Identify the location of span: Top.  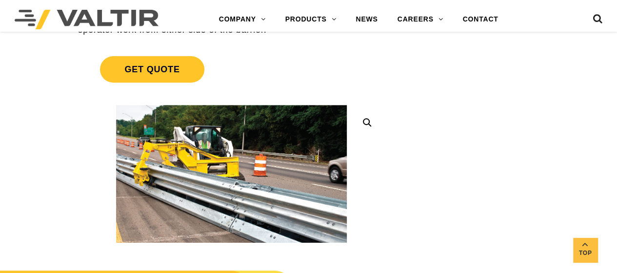
(586, 253).